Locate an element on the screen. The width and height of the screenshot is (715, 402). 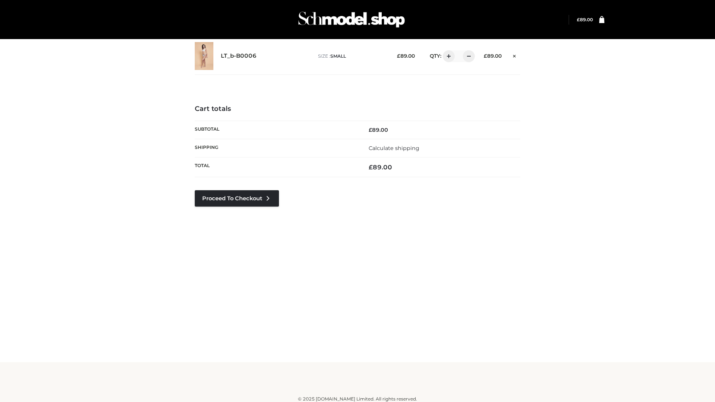
a: £89.00 is located at coordinates (585, 19).